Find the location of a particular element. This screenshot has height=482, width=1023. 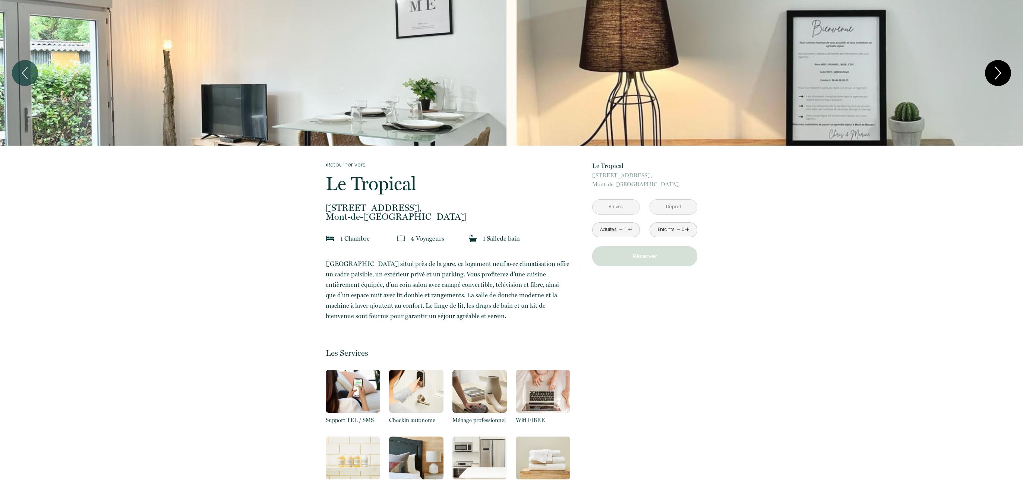

span: s is located at coordinates (443, 239).